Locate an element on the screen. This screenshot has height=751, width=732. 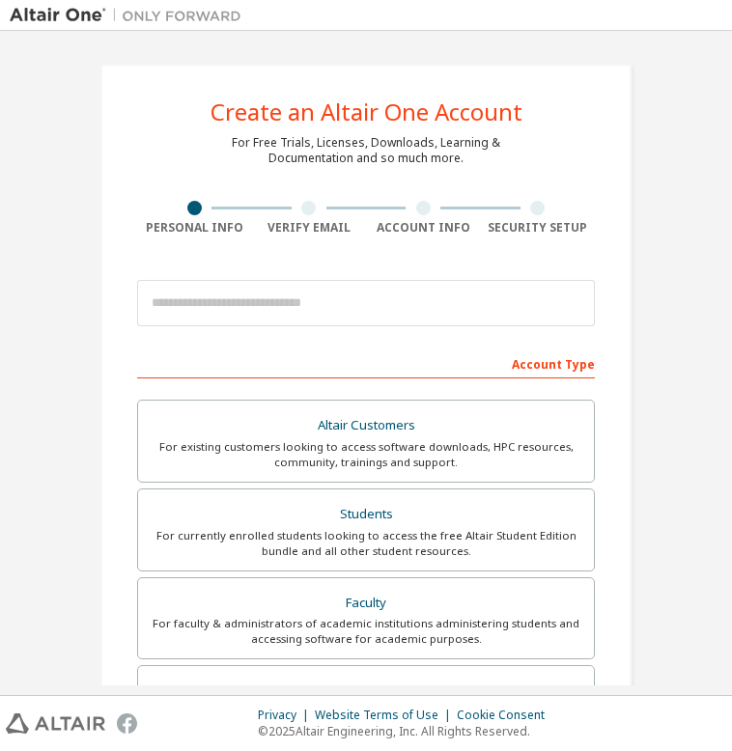
div: For currently enrolled students looking to access the free Altair Student Edition bundle and all ... is located at coordinates (366, 544).